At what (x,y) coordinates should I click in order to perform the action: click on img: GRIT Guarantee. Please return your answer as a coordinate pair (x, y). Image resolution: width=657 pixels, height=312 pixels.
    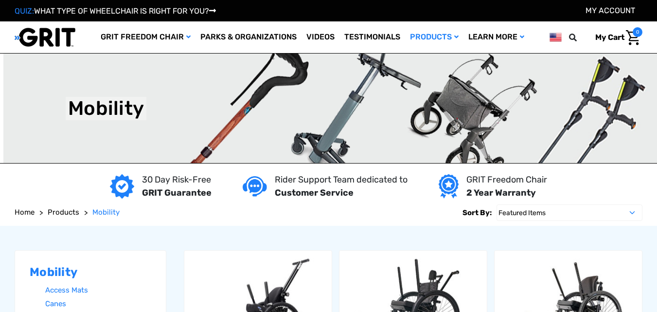
    Looking at the image, I should click on (122, 186).